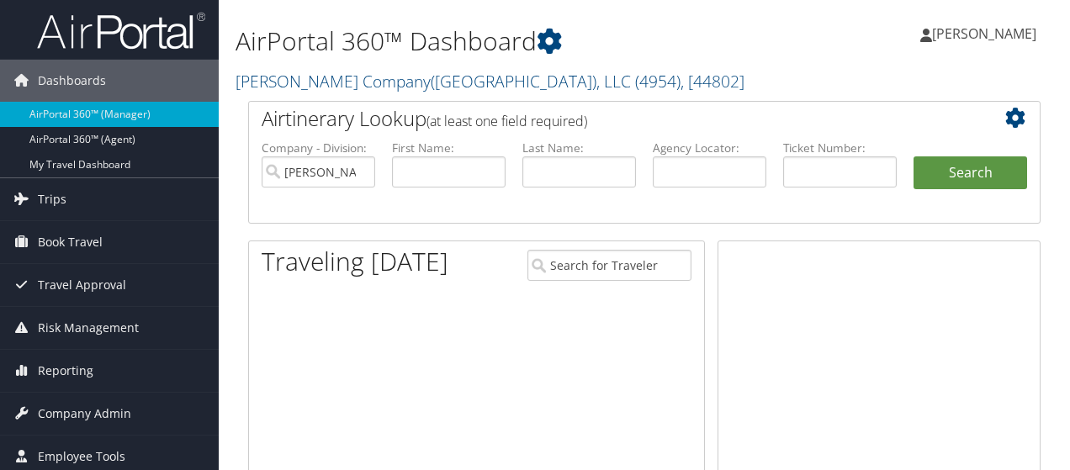 The image size is (1070, 470). I want to click on span: Trips, so click(52, 199).